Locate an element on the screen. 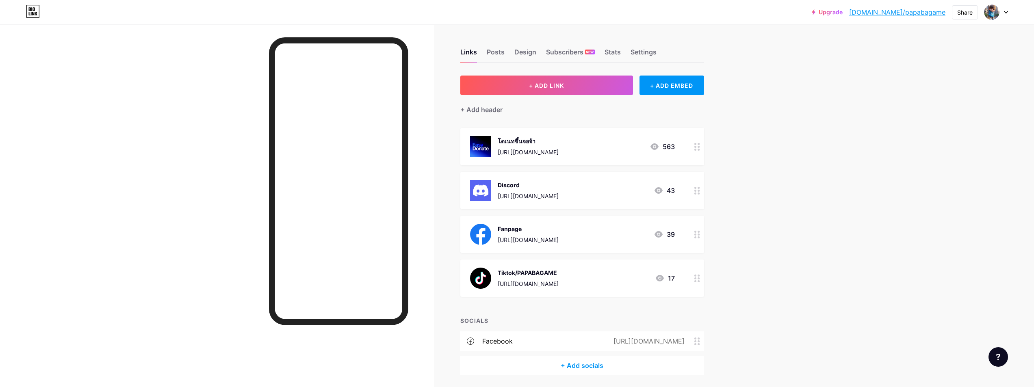  img: Tiktok/PAPABAGAME is located at coordinates (481, 278).